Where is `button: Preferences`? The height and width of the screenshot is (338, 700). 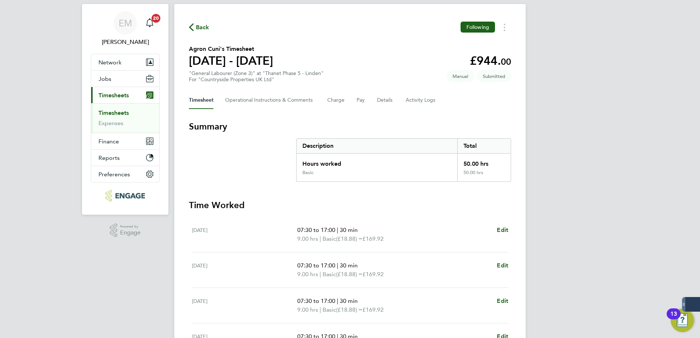
button: Preferences is located at coordinates (125, 174).